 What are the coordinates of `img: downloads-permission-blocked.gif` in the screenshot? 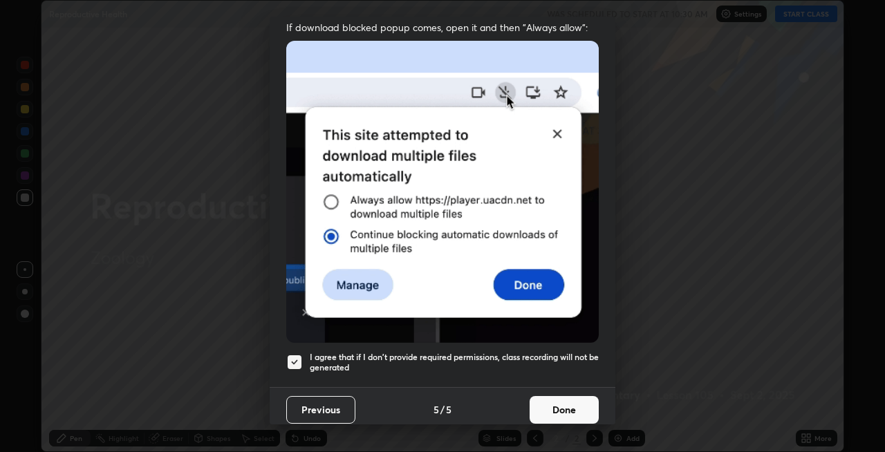 It's located at (443, 192).